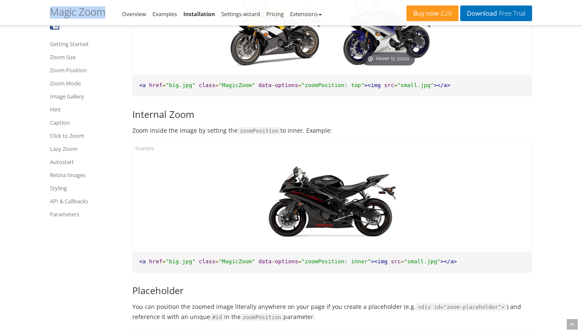 The image size is (582, 333). Describe the element at coordinates (275, 14) in the screenshot. I see `a: Pricing` at that location.